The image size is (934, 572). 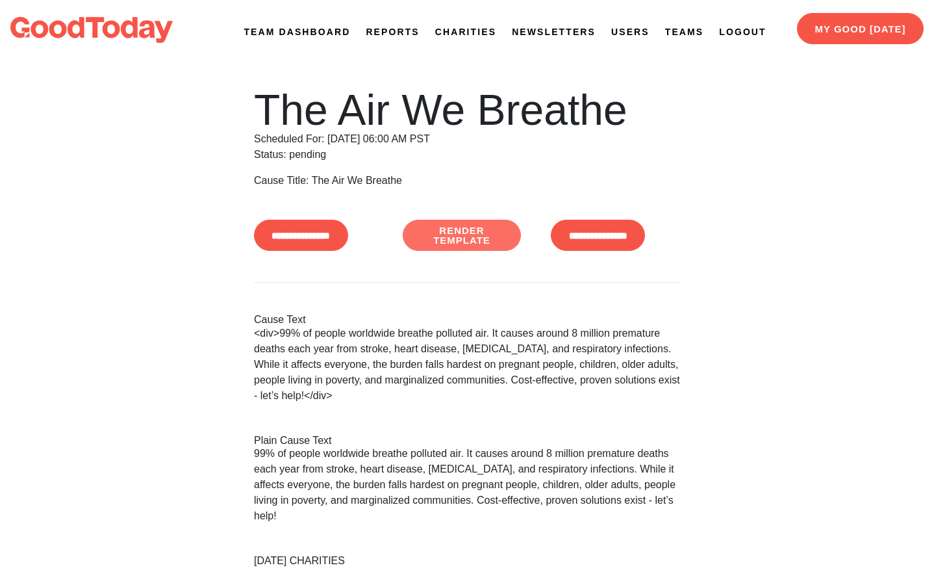 What do you see at coordinates (467, 441) in the screenshot?
I see `h2: Plain Cause Text` at bounding box center [467, 441].